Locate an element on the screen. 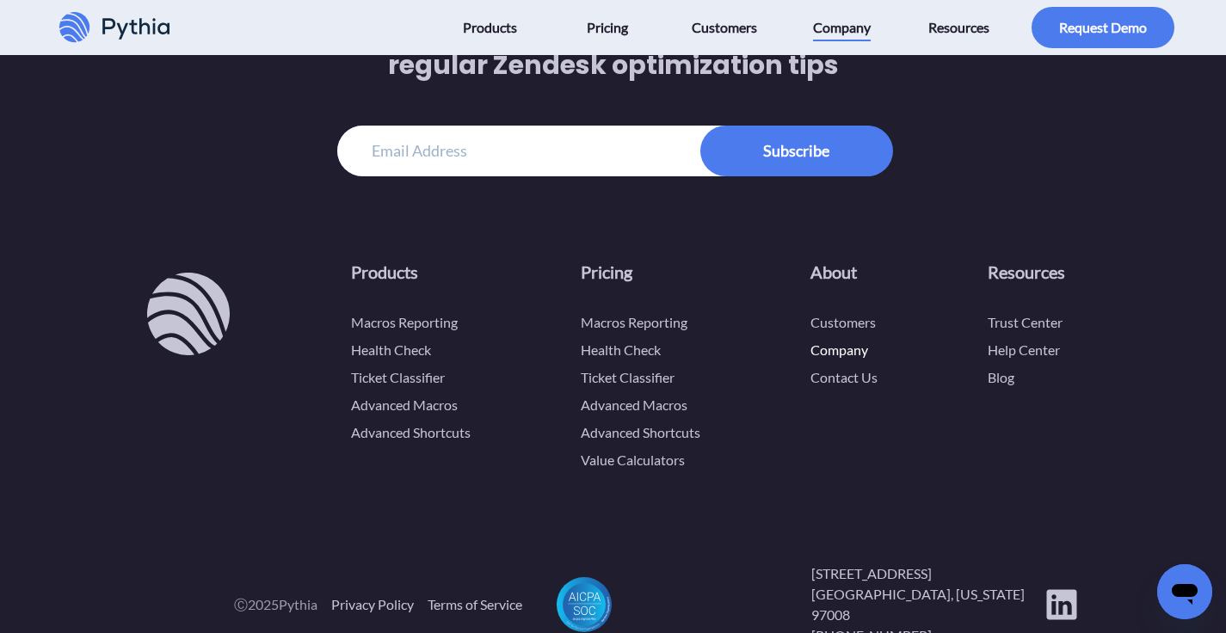 This screenshot has width=1226, height=633. span: Pricing is located at coordinates (607, 28).